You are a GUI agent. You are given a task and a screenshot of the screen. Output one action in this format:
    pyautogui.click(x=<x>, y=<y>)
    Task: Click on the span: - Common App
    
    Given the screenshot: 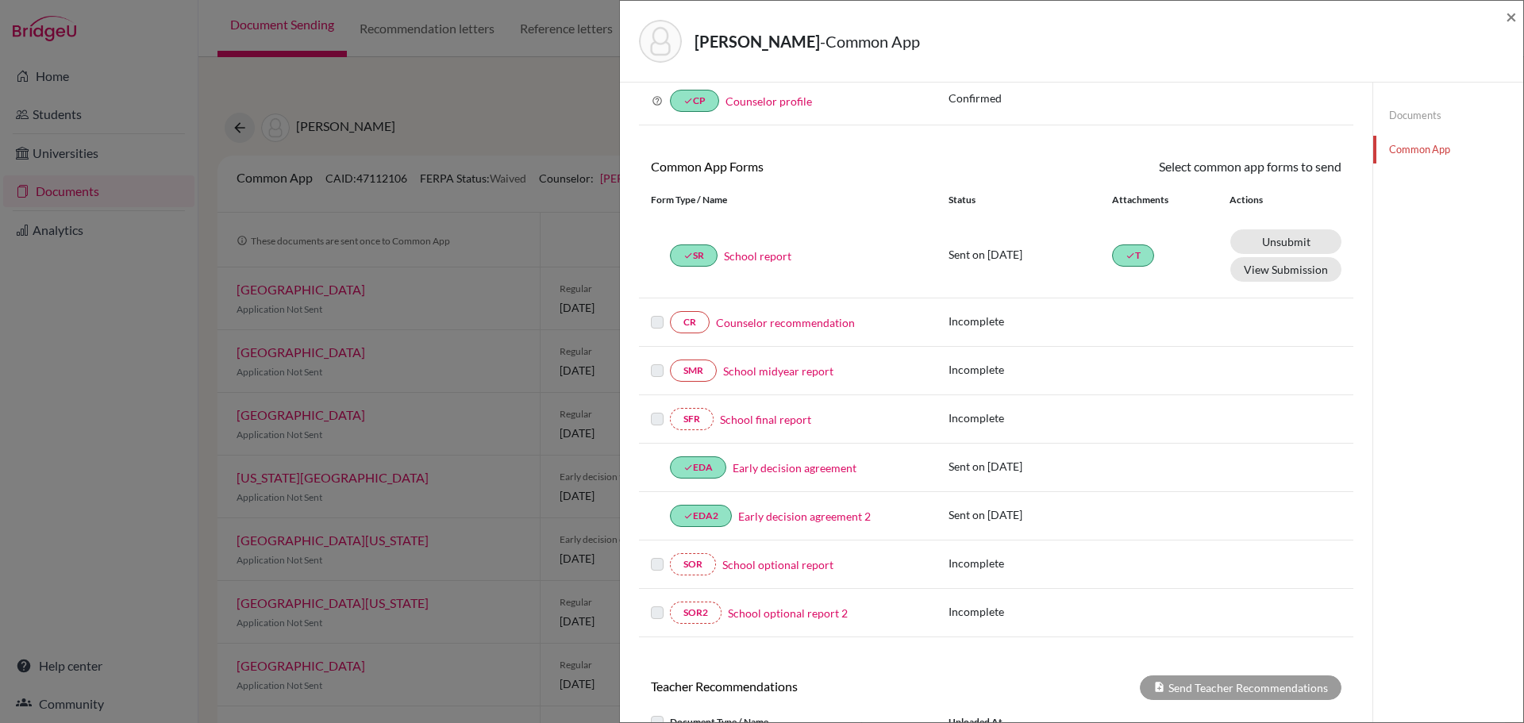 What is the action you would take?
    pyautogui.click(x=870, y=41)
    